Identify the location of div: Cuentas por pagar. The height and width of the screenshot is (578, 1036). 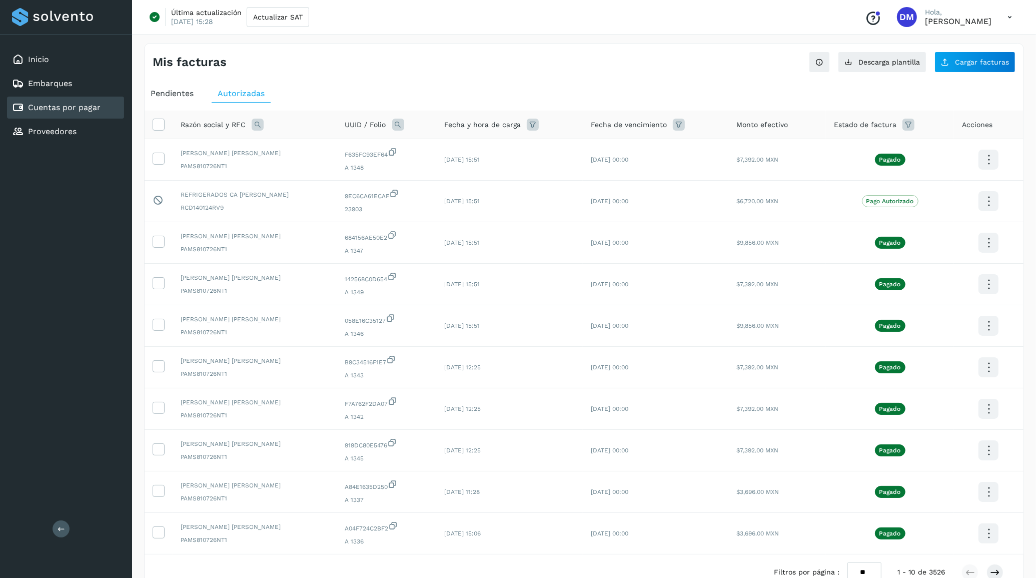
(66, 108).